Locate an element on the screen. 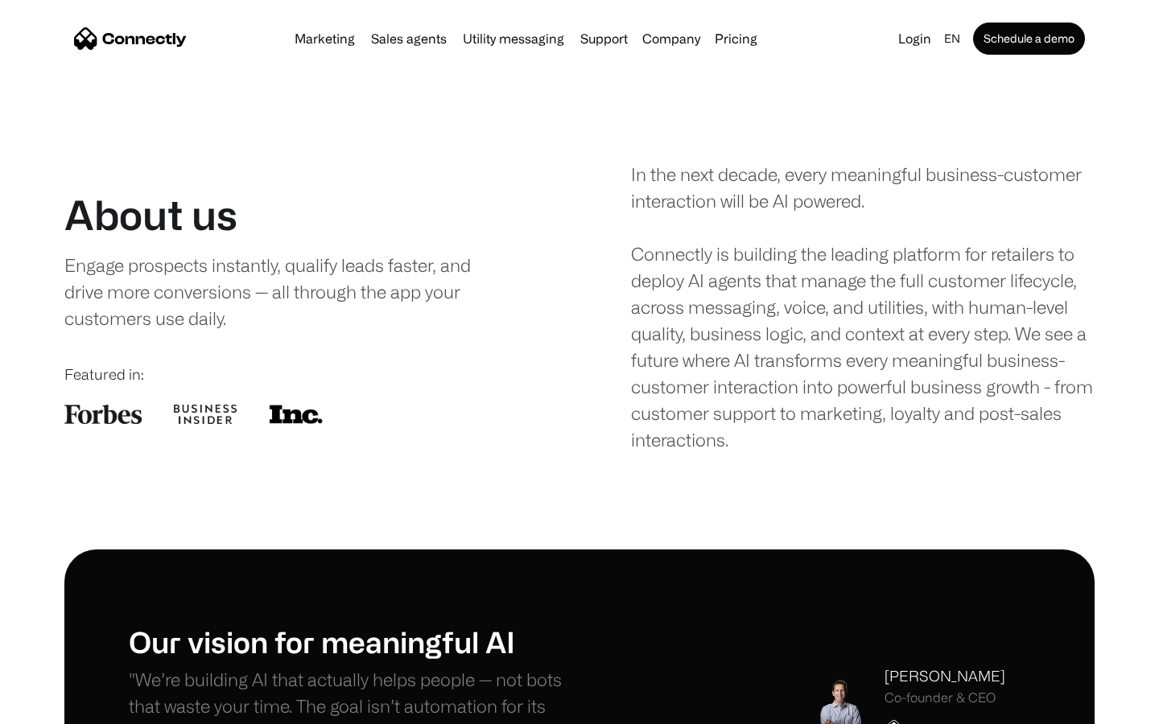  div: Engage prospects instantly, qualify leads faster, and drive more conversions — all through the ap... is located at coordinates (284, 291).